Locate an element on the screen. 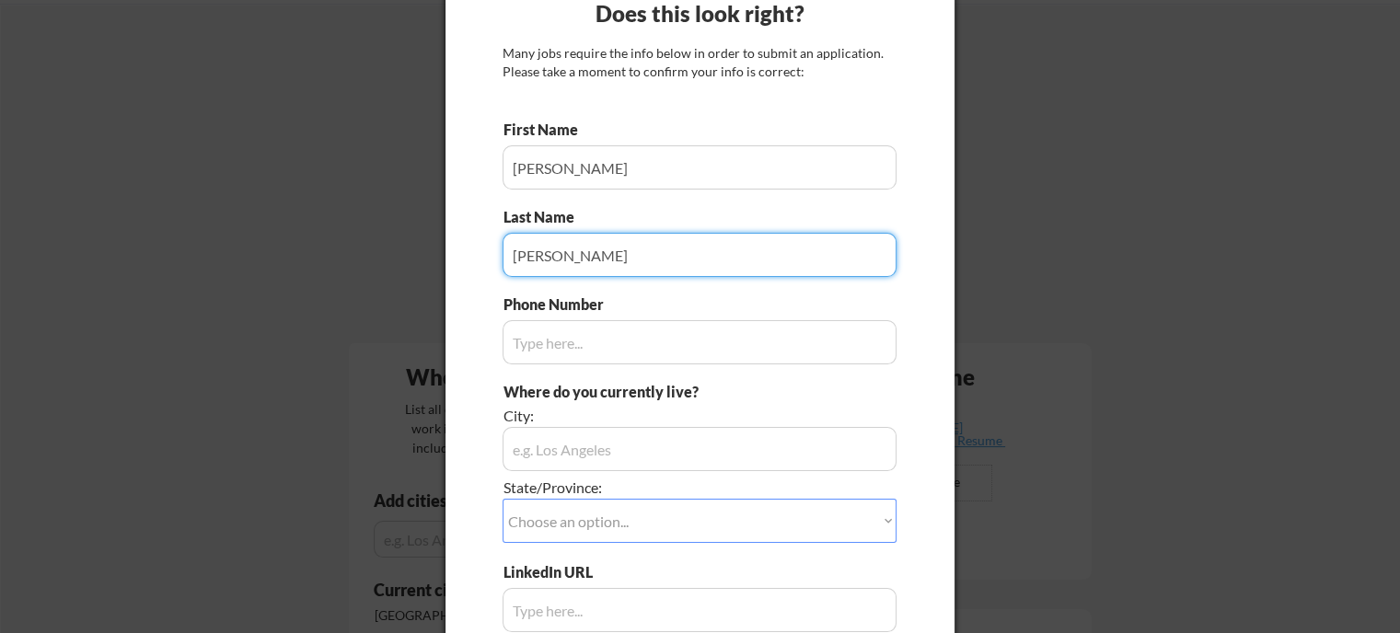  div: Phone Number is located at coordinates (559, 305).